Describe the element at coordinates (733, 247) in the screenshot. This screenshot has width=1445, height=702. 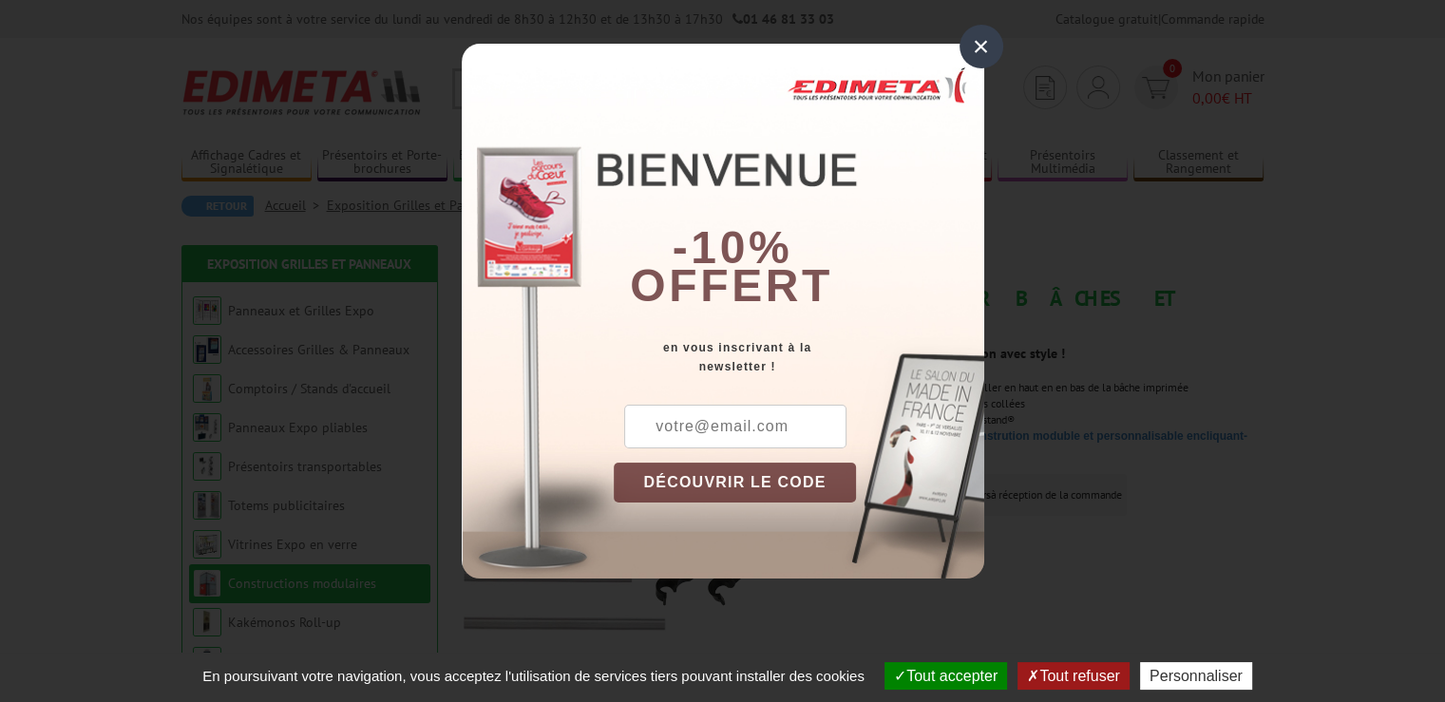
I see `b: -10%` at that location.